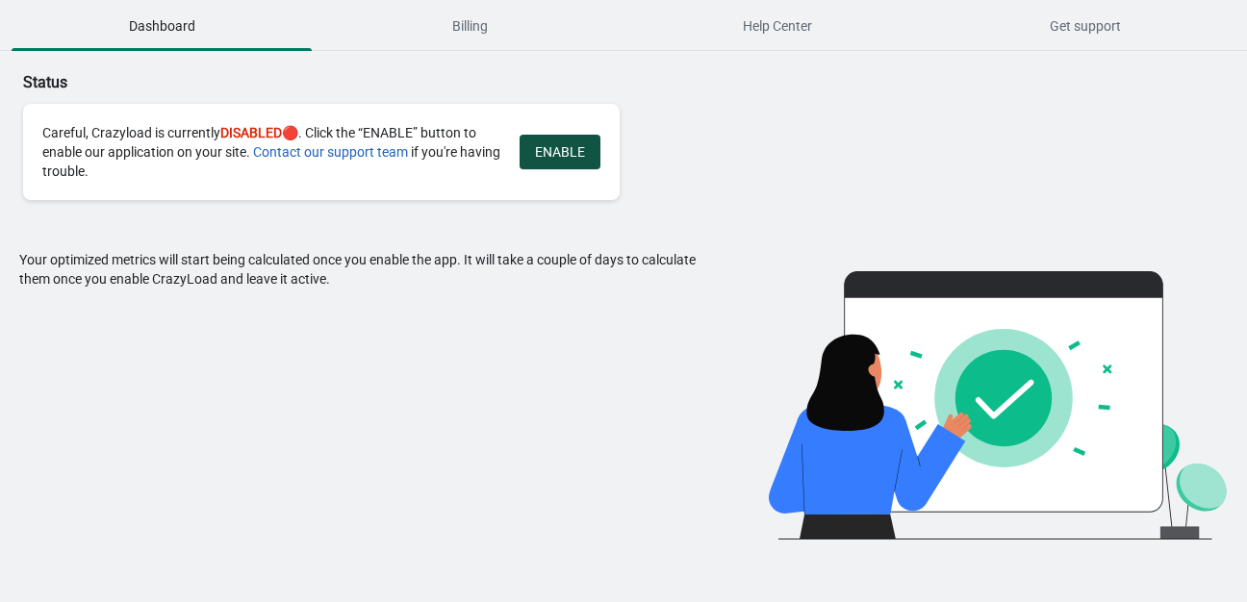 This screenshot has width=1247, height=602. Describe the element at coordinates (998, 394) in the screenshot. I see `img: analysis-waiting-illustration-d04af50a.svg` at that location.